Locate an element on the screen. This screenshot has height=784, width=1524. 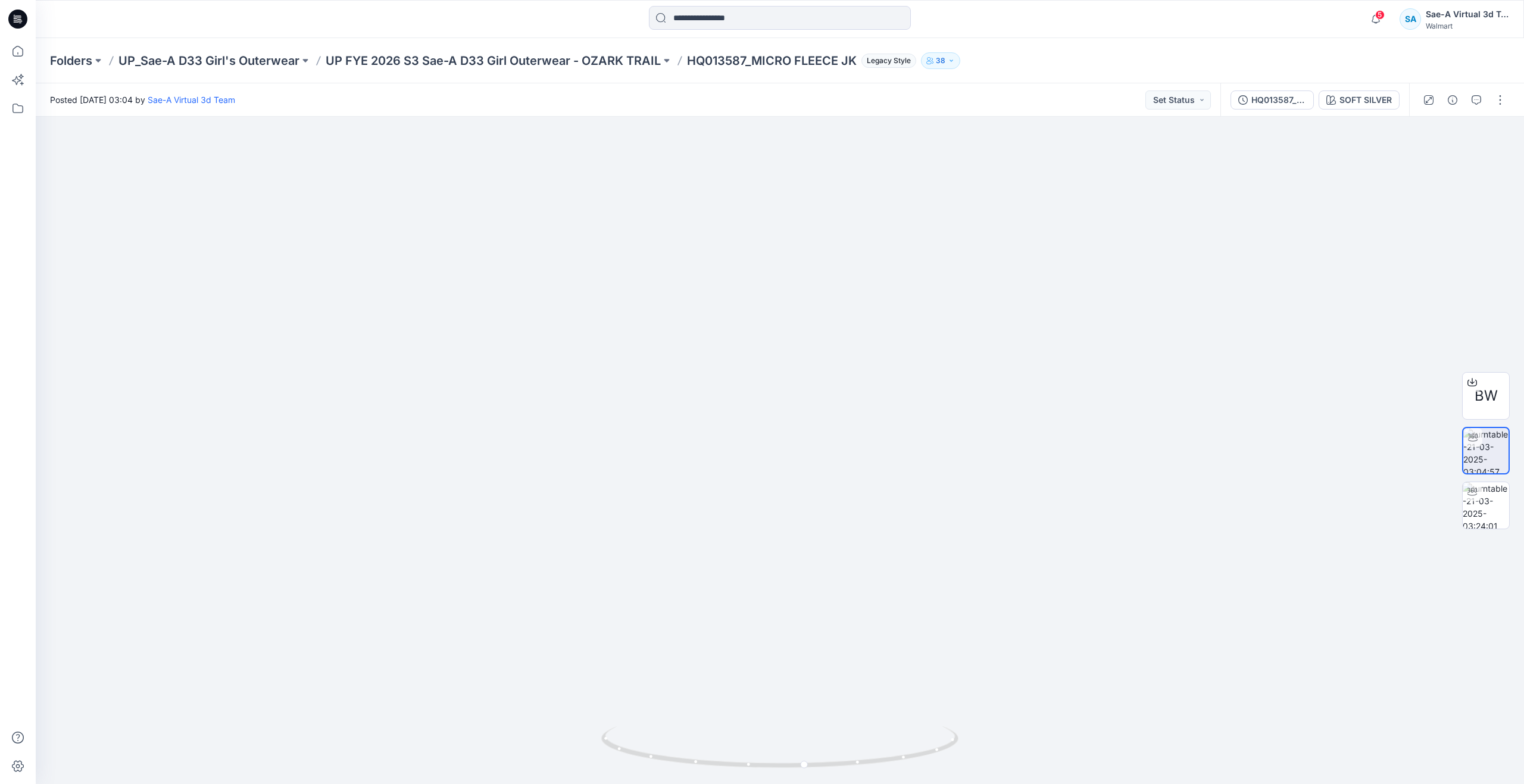
button: HQ013587_JSS_MICRO FLEECE JK_SAEA_031925 is located at coordinates (1272, 100).